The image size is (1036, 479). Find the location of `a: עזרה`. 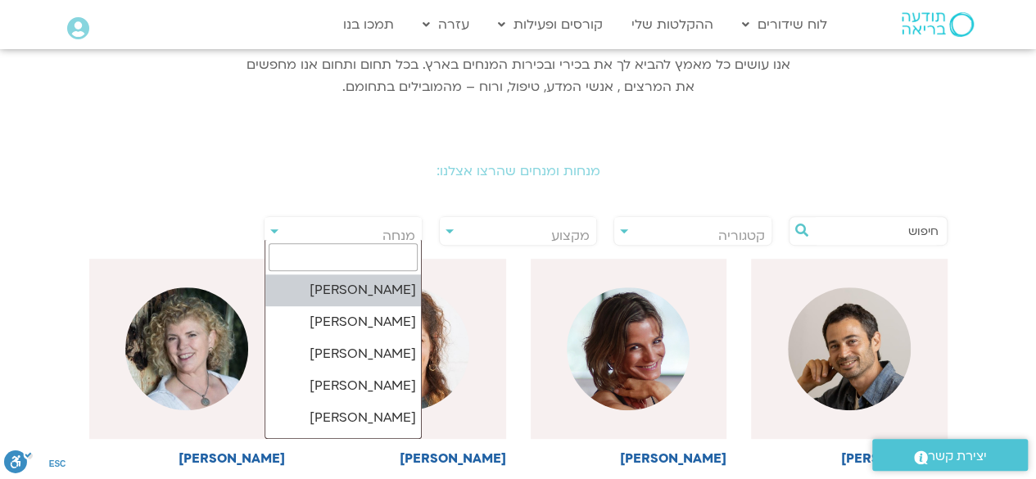

a: עזרה is located at coordinates (445, 25).